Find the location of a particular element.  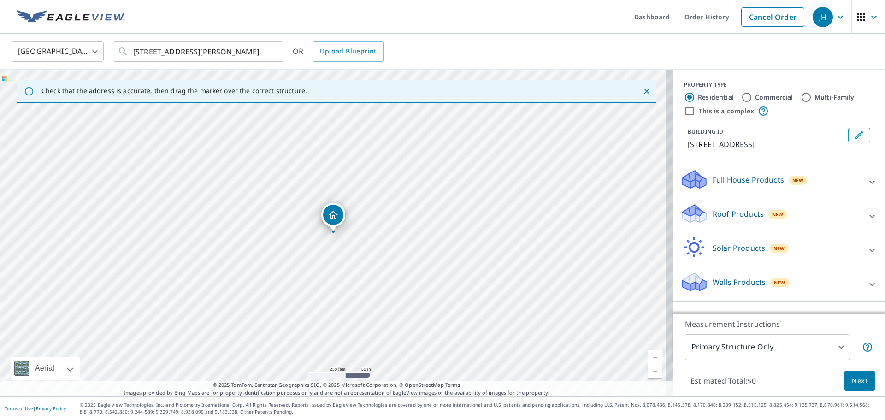

div: Aerial is located at coordinates (45, 368).